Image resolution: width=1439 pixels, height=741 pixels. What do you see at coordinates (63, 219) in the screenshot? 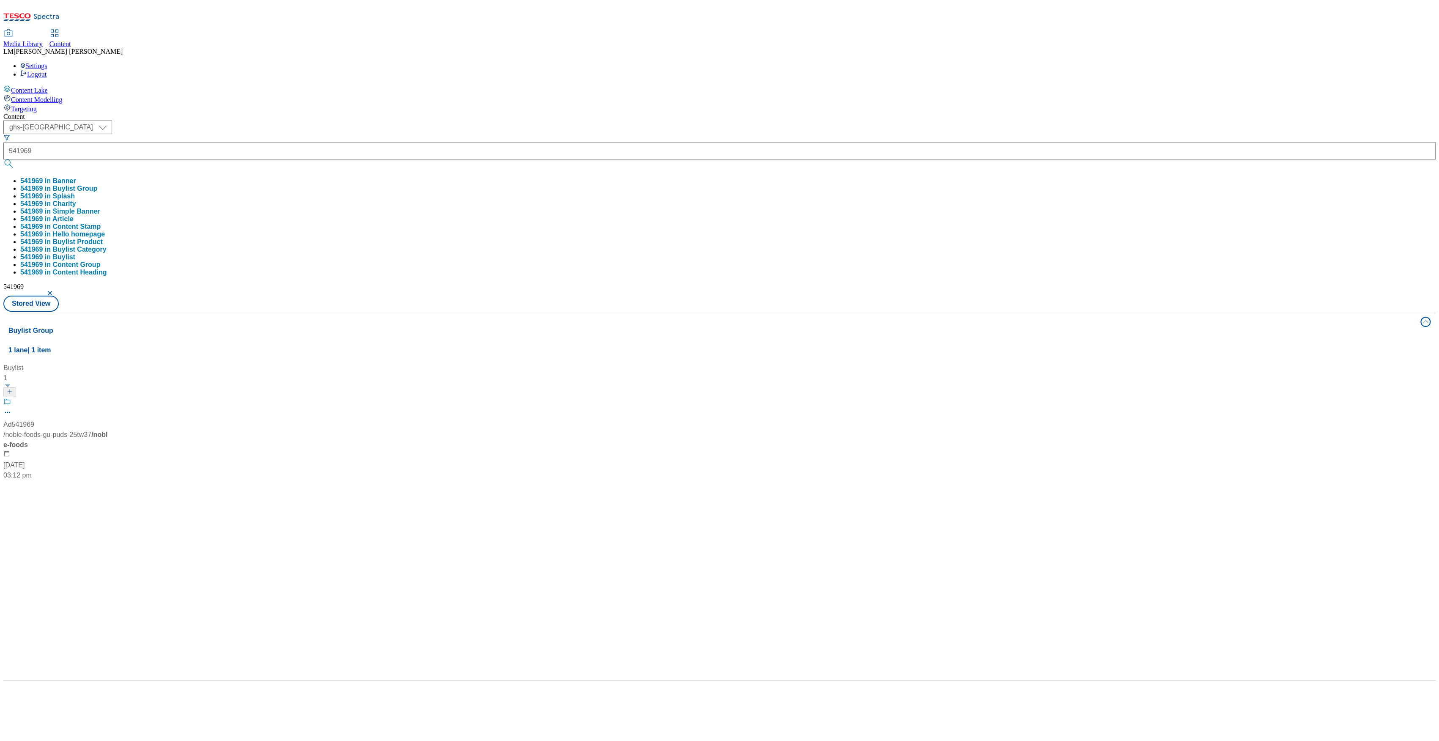
I see `span: Article` at bounding box center [63, 219].